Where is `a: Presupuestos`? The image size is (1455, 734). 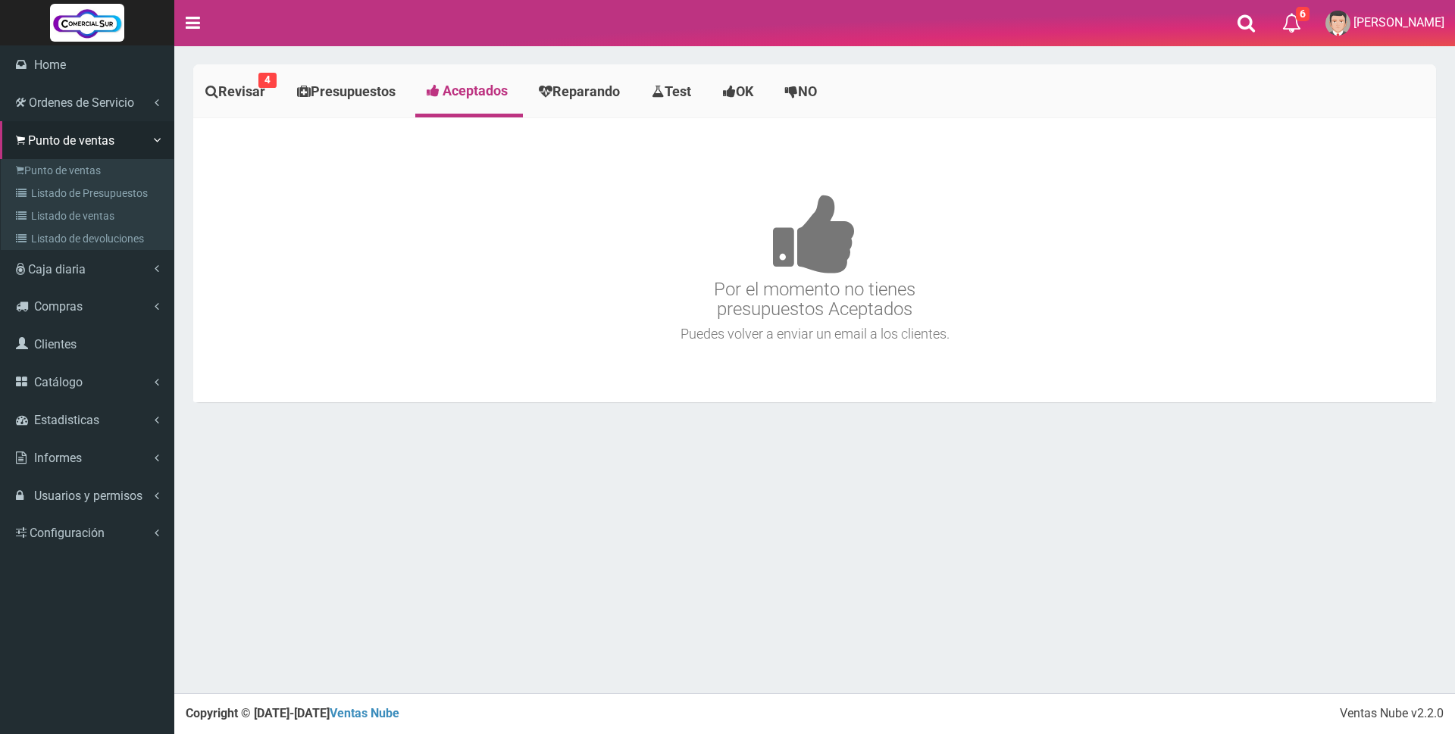 a: Presupuestos is located at coordinates (348, 92).